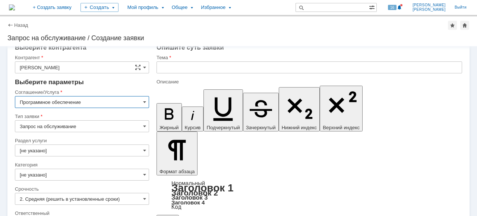 This screenshot has width=477, height=216. What do you see at coordinates (202, 188) in the screenshot?
I see `a: Заголовок 1` at bounding box center [202, 188].